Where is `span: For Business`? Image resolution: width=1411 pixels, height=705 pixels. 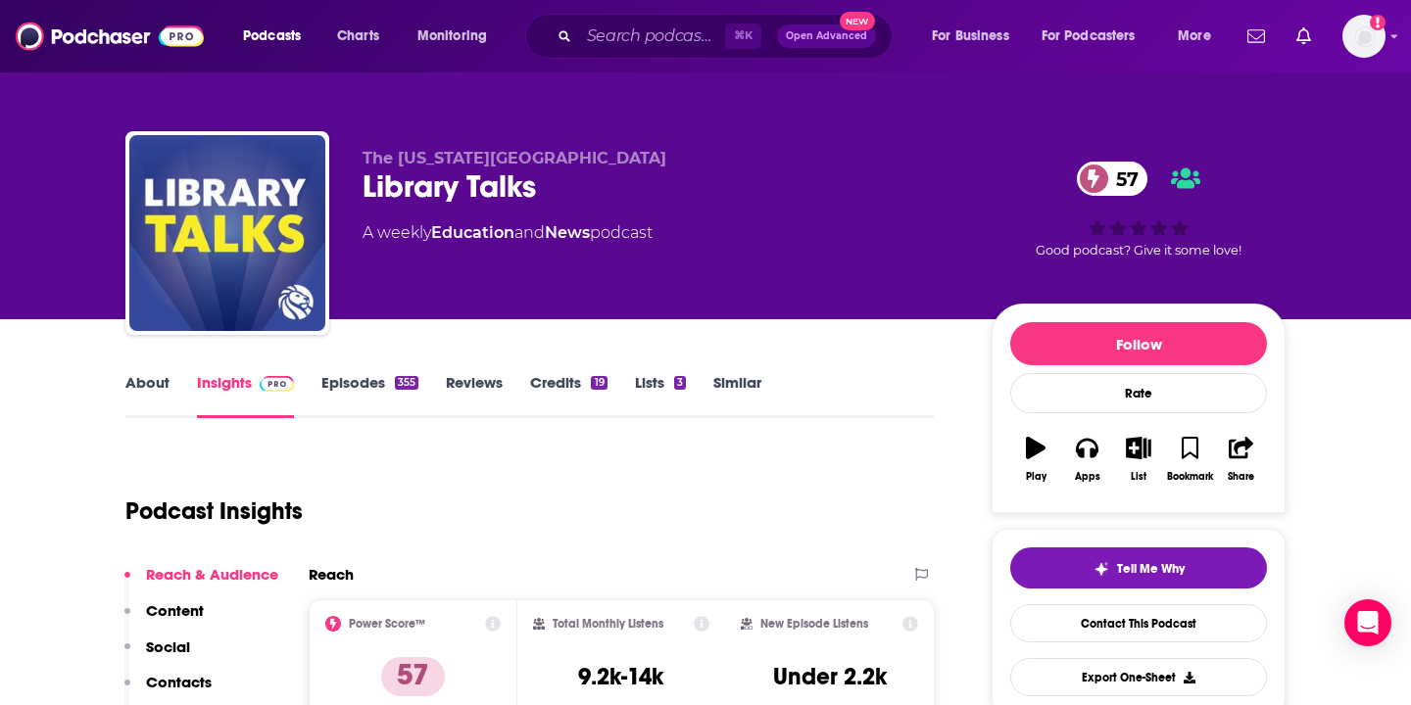
span: For Business is located at coordinates (970, 36).